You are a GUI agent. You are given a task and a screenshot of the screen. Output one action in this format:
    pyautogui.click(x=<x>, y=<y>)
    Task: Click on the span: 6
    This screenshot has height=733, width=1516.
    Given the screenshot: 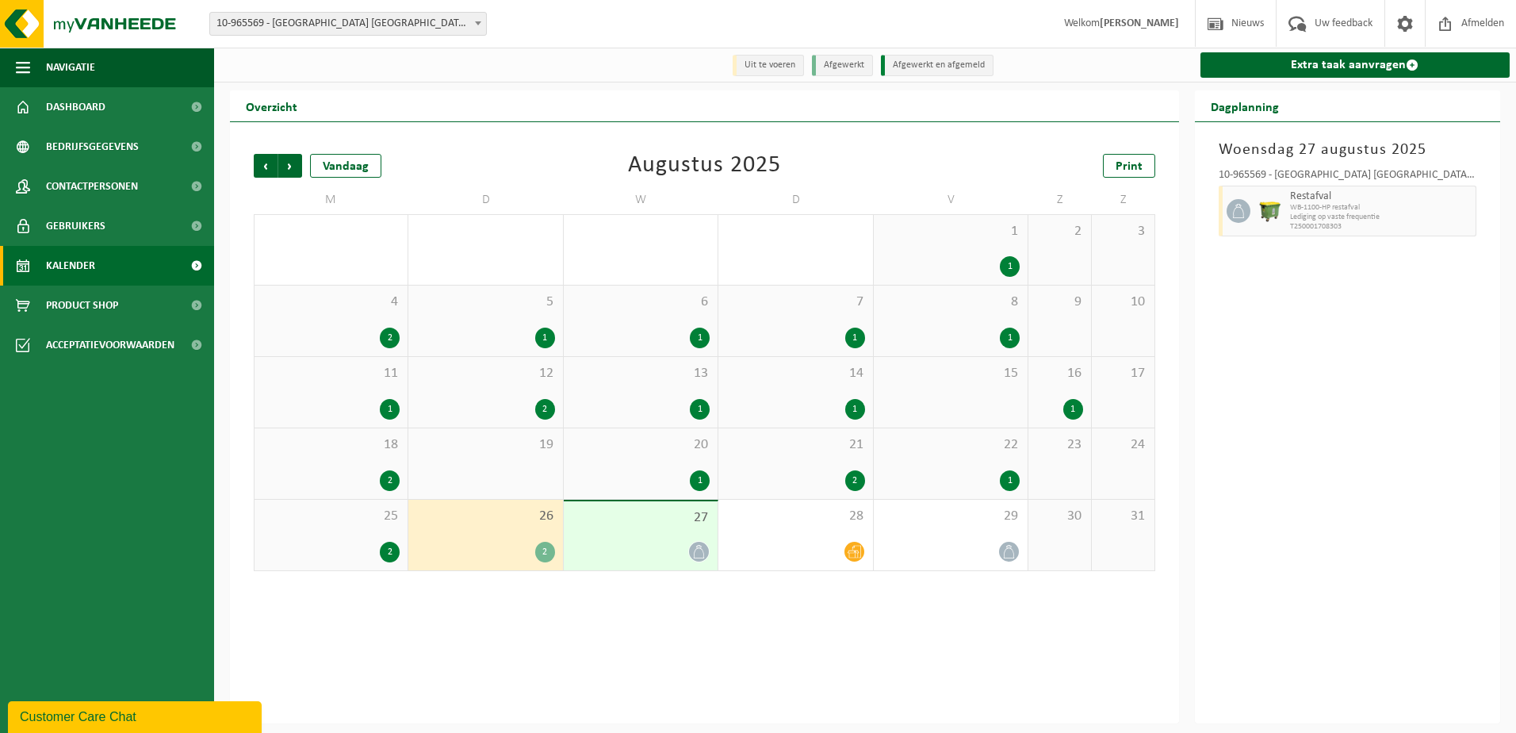 What is the action you would take?
    pyautogui.click(x=641, y=302)
    